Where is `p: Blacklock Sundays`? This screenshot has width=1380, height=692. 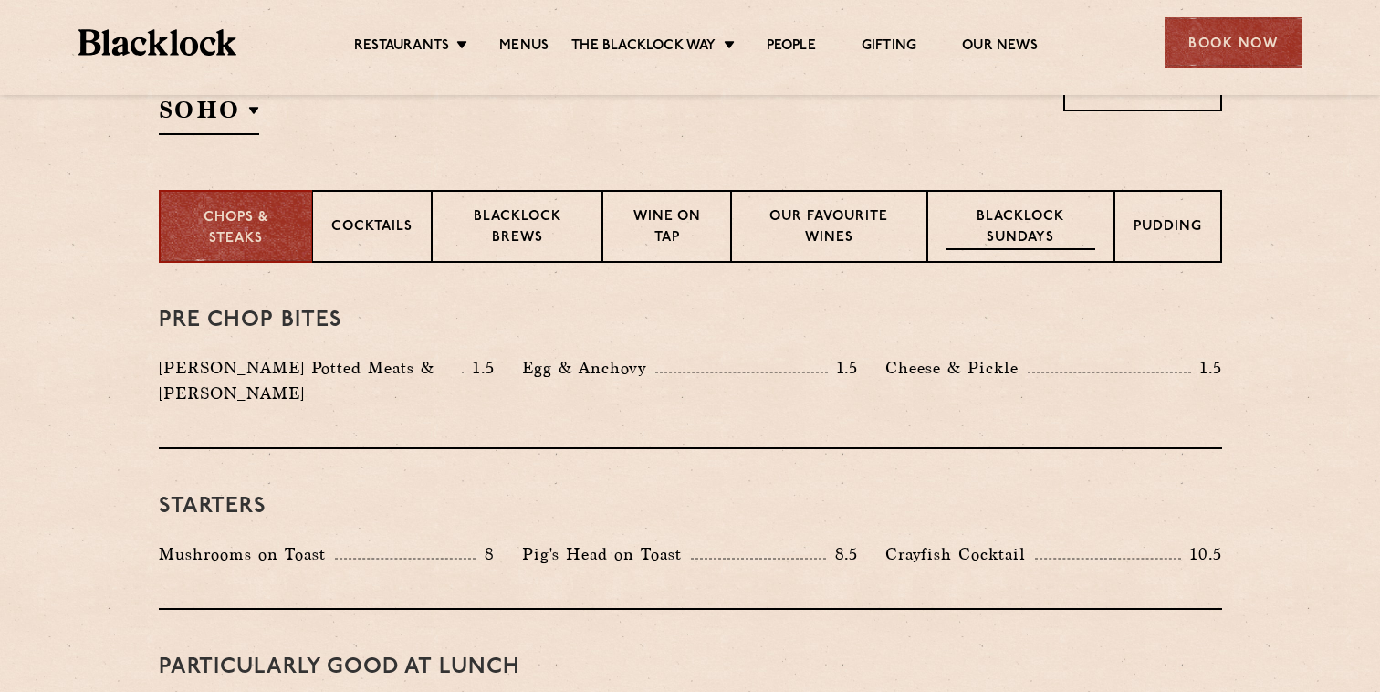
p: Blacklock Sundays is located at coordinates (1021, 228).